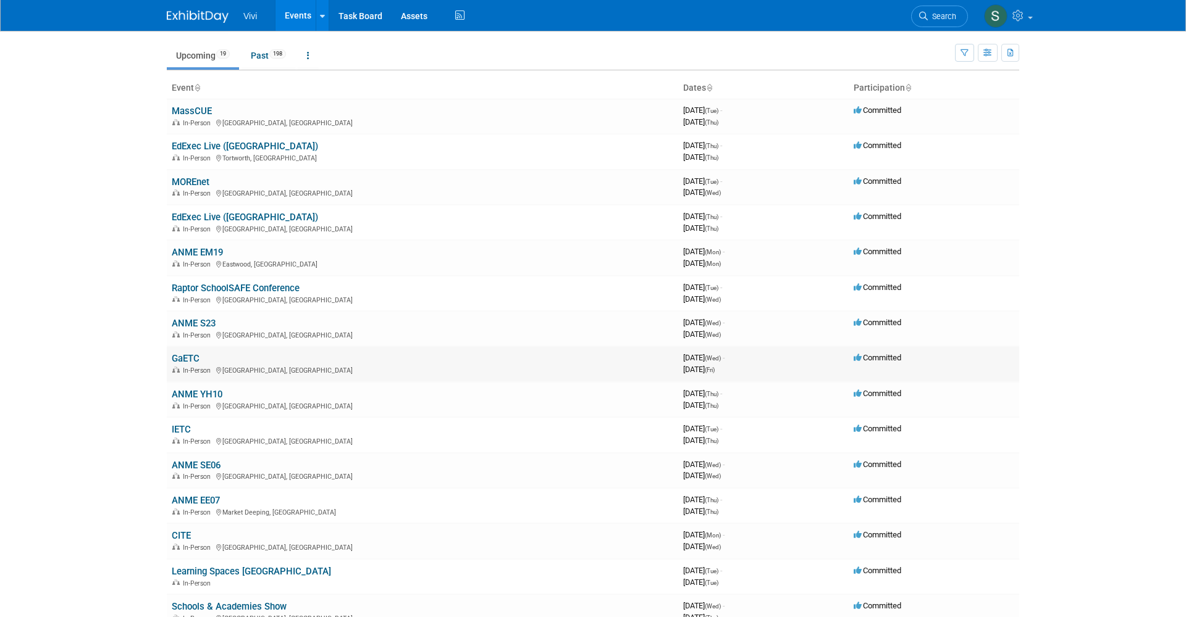  What do you see at coordinates (995, 16) in the screenshot?
I see `img: Sara Membreno` at bounding box center [995, 16].